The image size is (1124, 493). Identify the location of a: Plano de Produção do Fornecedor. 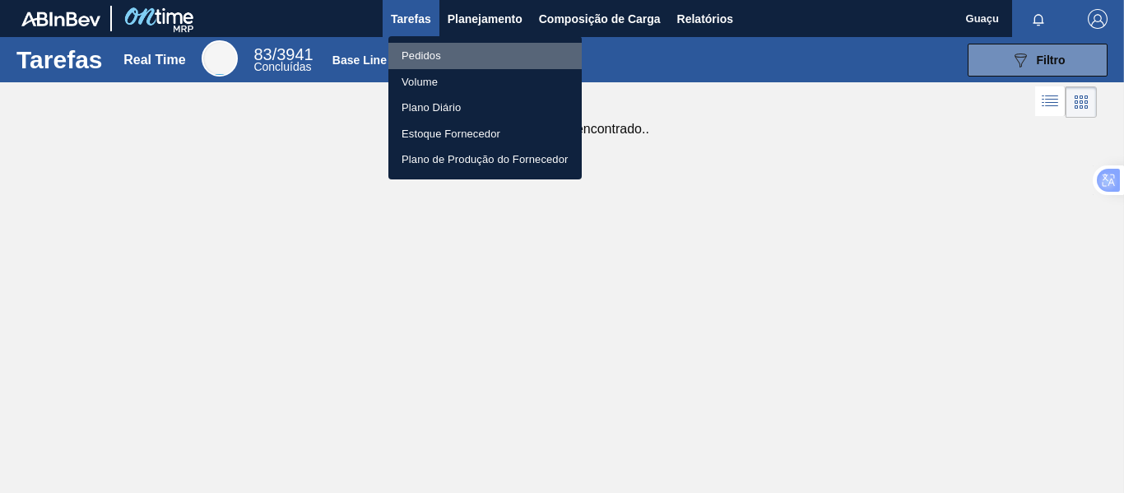
(484, 160).